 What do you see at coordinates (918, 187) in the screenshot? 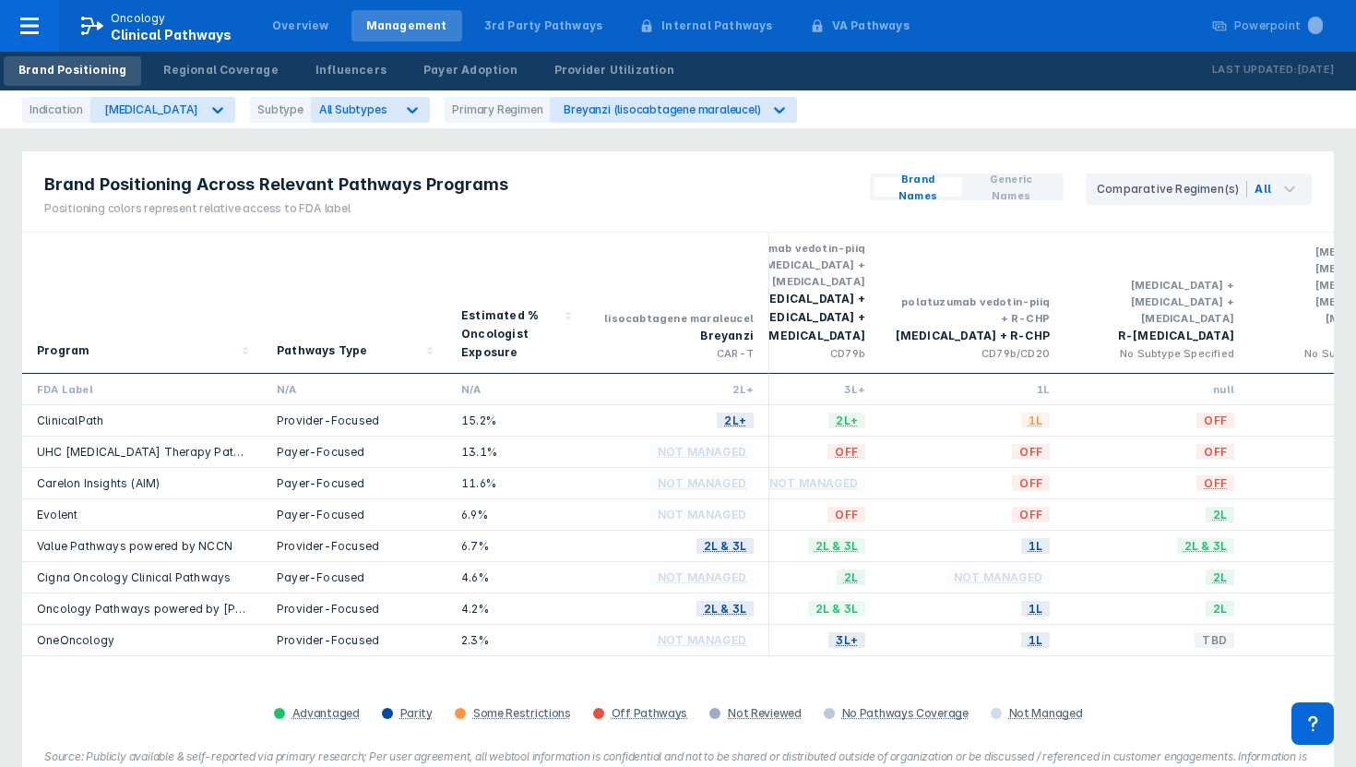
I see `span: Brand Names` at bounding box center [918, 187].